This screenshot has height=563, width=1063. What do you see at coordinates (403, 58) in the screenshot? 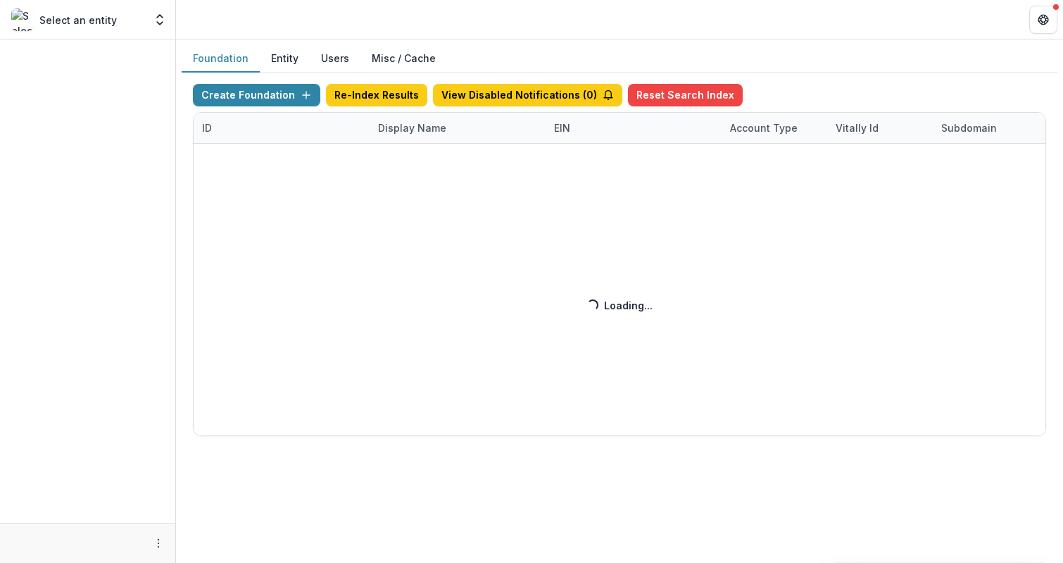
I see `button: Misc / Cache` at bounding box center [403, 58].